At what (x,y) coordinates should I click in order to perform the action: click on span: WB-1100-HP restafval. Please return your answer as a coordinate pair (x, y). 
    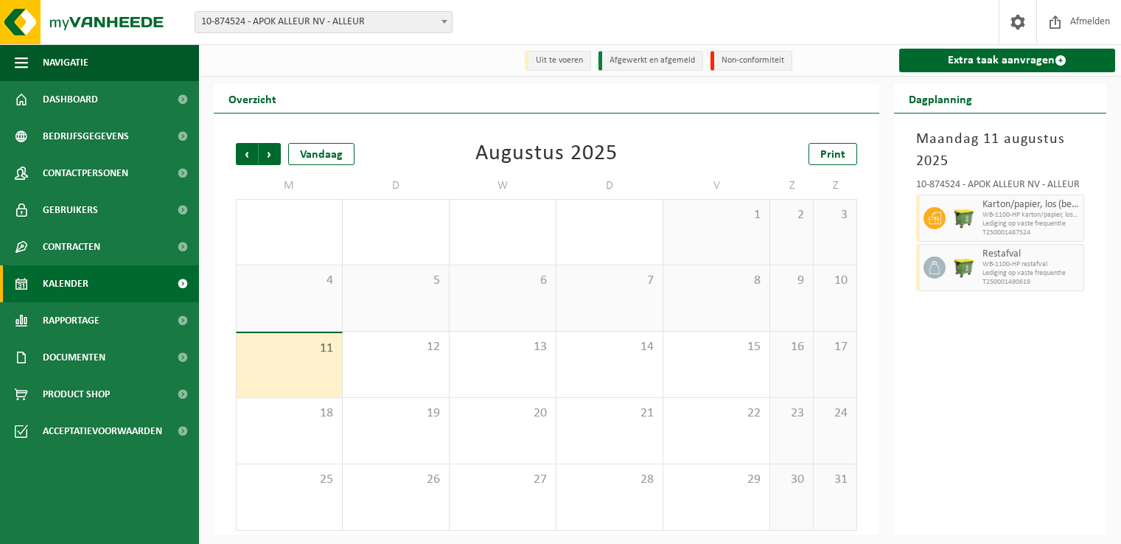
    Looking at the image, I should click on (1031, 265).